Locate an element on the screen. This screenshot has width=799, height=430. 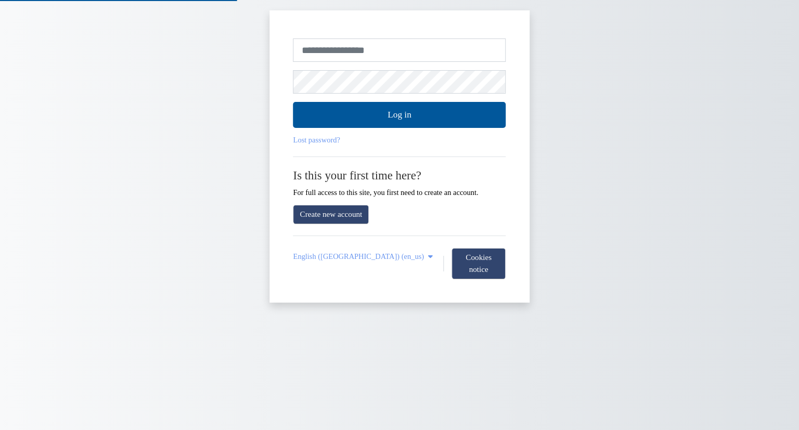
div: For full access to this site, you first need to create an account. is located at coordinates (399, 182).